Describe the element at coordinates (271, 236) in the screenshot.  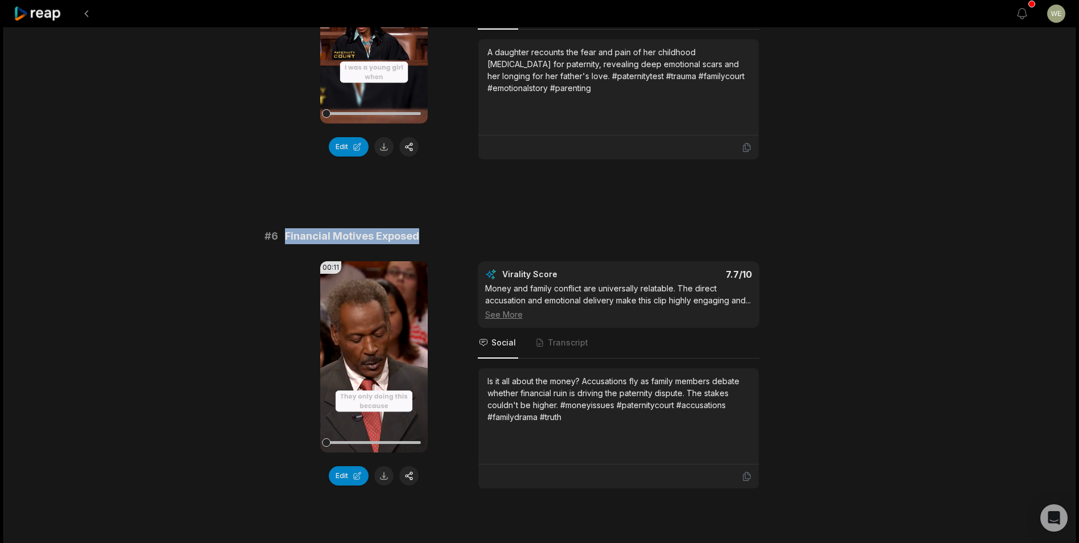
I see `span: # 6` at that location.